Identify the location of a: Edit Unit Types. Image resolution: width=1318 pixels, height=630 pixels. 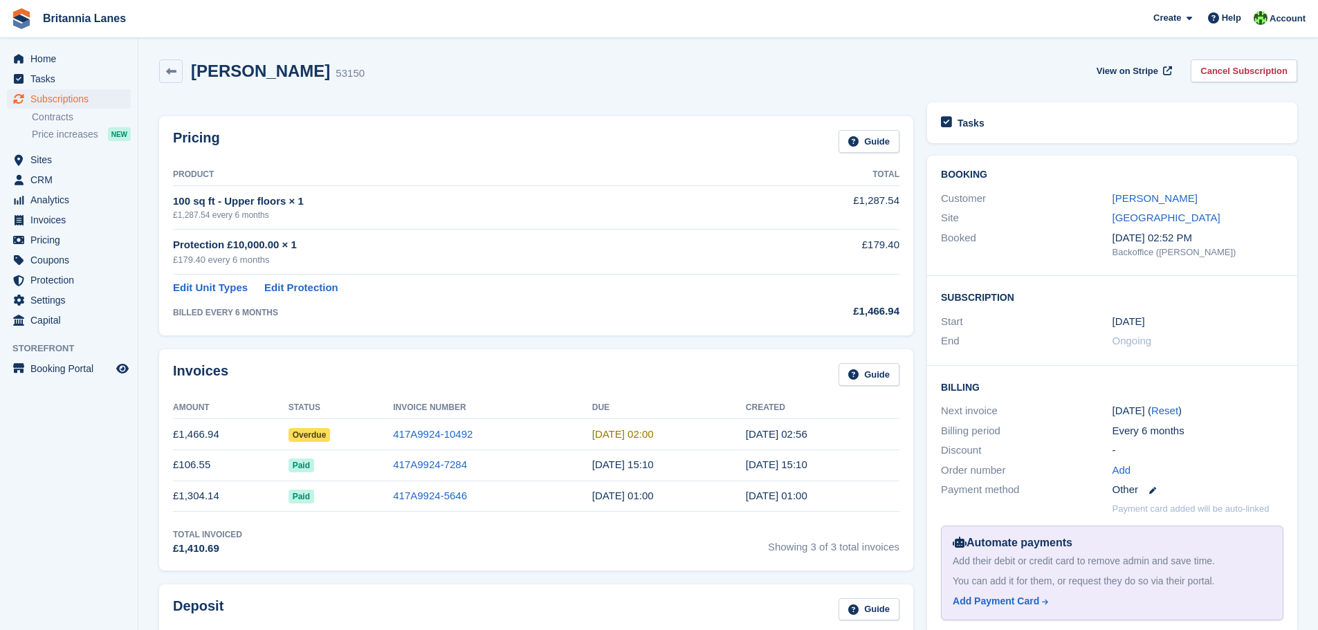
(210, 288).